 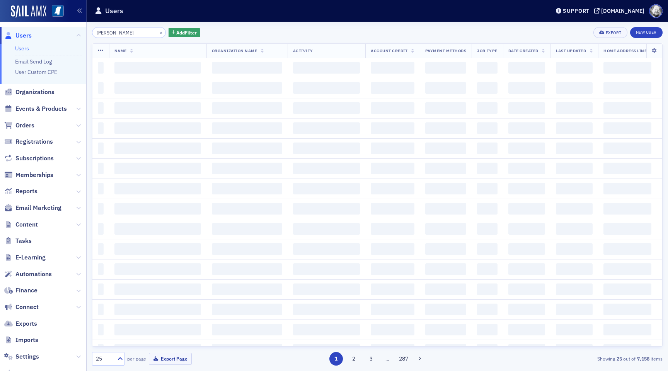 What do you see at coordinates (114, 11) in the screenshot?
I see `h1: Users` at bounding box center [114, 11].